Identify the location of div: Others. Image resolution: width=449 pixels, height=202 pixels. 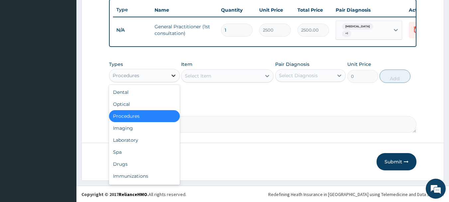
(144, 188).